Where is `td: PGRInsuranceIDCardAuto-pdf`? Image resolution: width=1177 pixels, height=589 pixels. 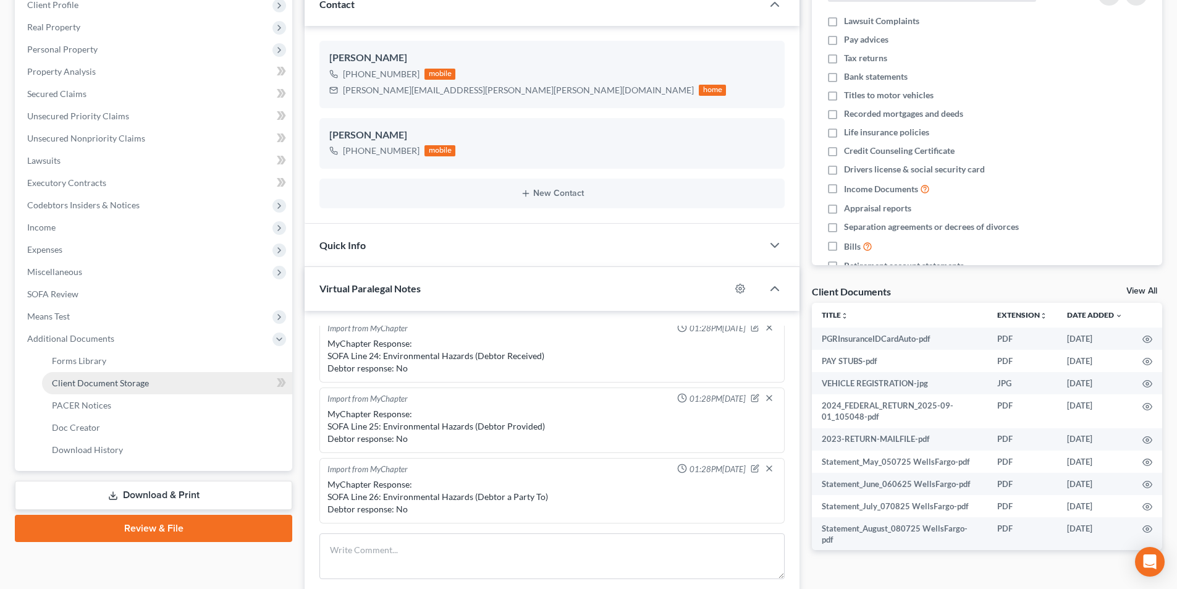
td: PGRInsuranceIDCardAuto-pdf is located at coordinates (900, 339).